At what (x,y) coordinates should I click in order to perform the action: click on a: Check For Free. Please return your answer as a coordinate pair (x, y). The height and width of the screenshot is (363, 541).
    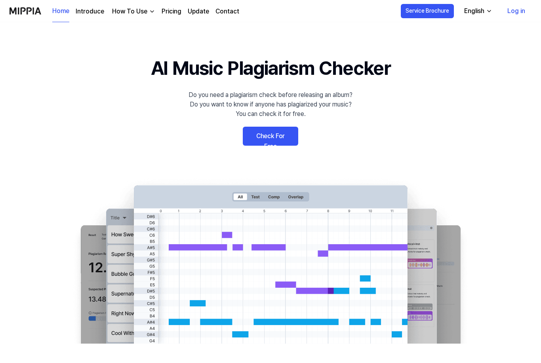
    Looking at the image, I should click on (271, 136).